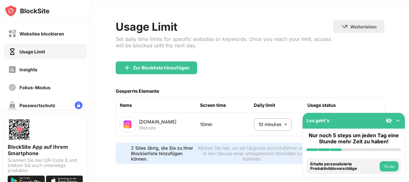  I want to click on div: Usage status, so click(334, 105).